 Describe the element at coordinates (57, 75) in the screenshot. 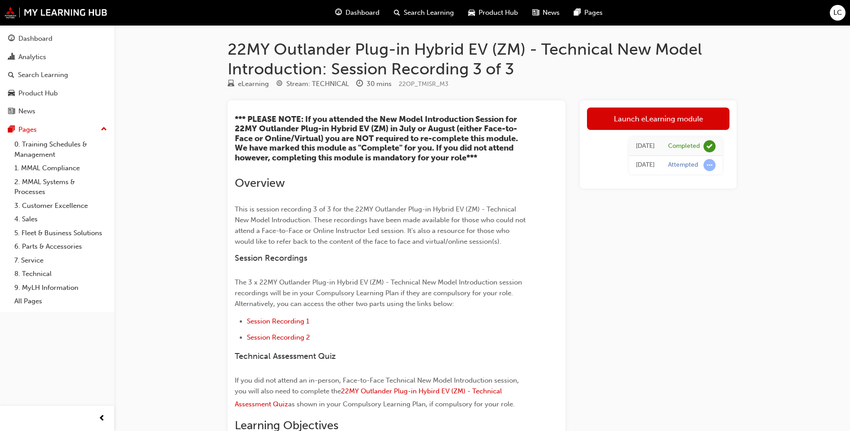

I see `button: DashboardAnalyticsSearch LearningProduct HubNews` at that location.